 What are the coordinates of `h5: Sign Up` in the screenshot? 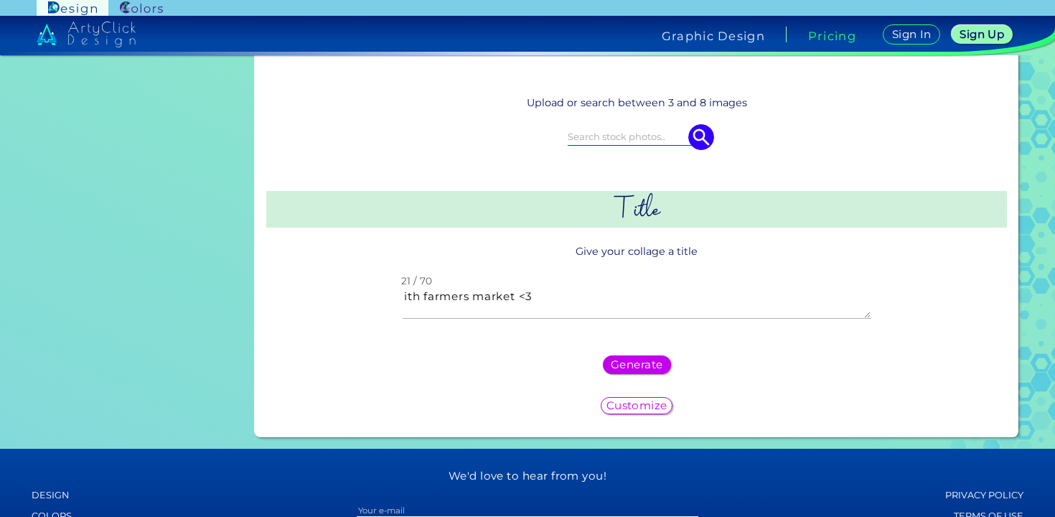 It's located at (981, 34).